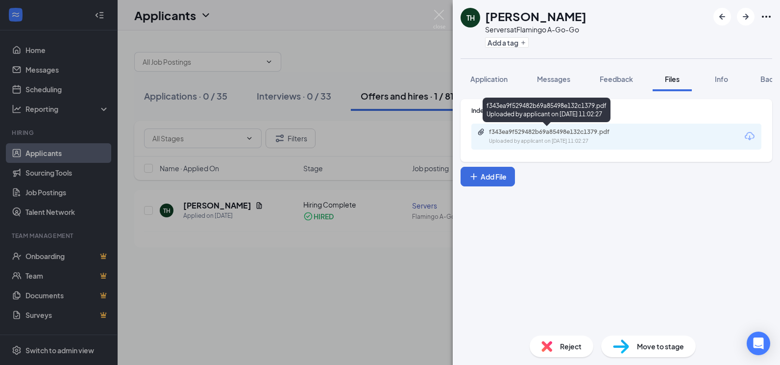 This screenshot has height=365, width=780. What do you see at coordinates (722, 17) in the screenshot?
I see `button: ArrowLeftNew` at bounding box center [722, 17].